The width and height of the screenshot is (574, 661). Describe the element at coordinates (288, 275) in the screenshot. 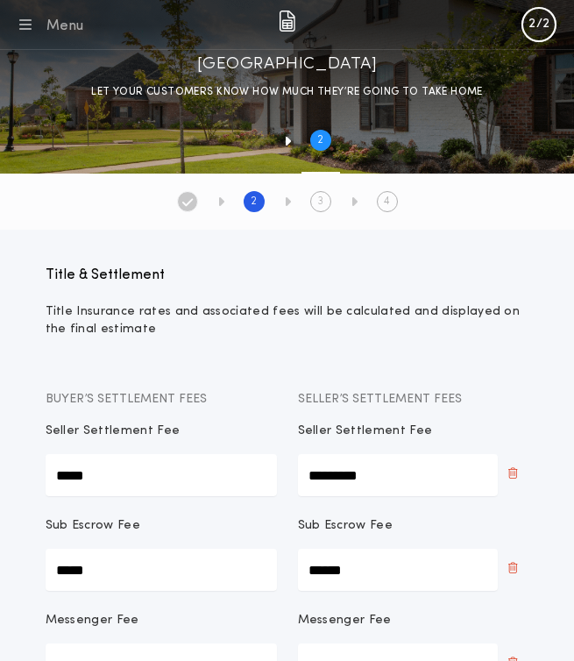

I see `p: Title & Settlement` at that location.